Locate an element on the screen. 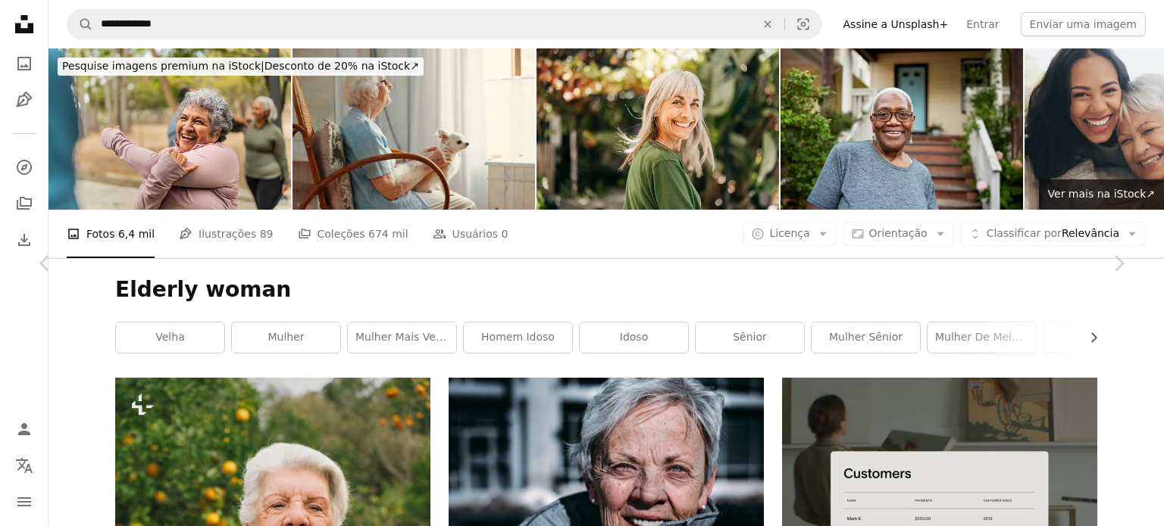  button: Pesquisa visual is located at coordinates (803, 24).